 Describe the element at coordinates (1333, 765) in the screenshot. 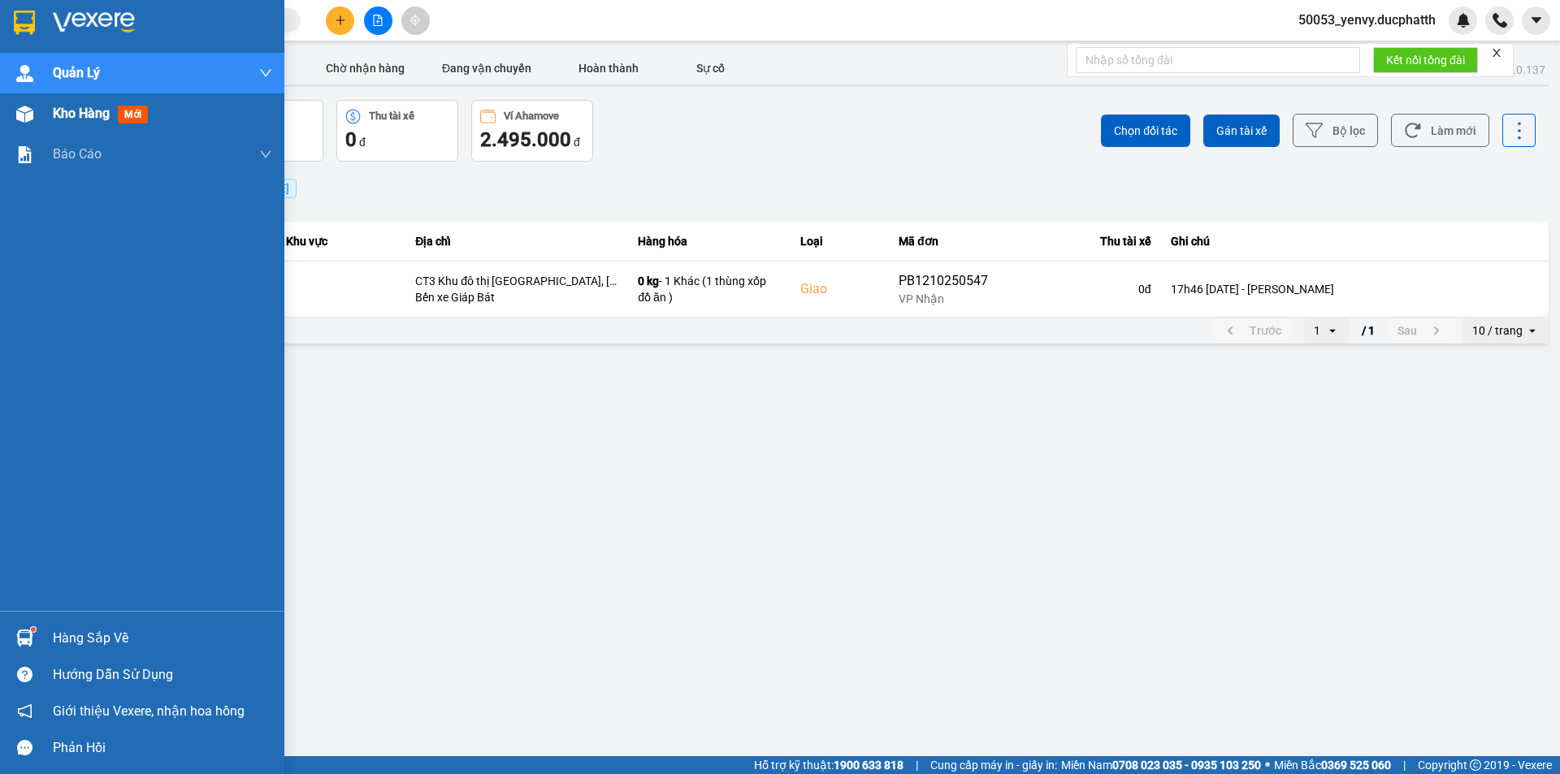

I see `span: Miền Bắc` at that location.